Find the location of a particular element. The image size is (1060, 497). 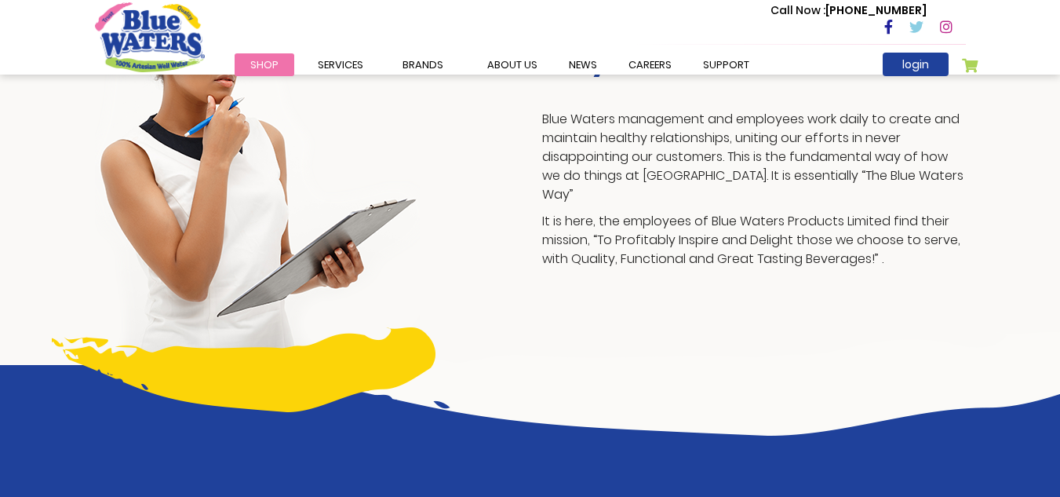

h3: Why BlueWaters is located at coordinates (754, 60).